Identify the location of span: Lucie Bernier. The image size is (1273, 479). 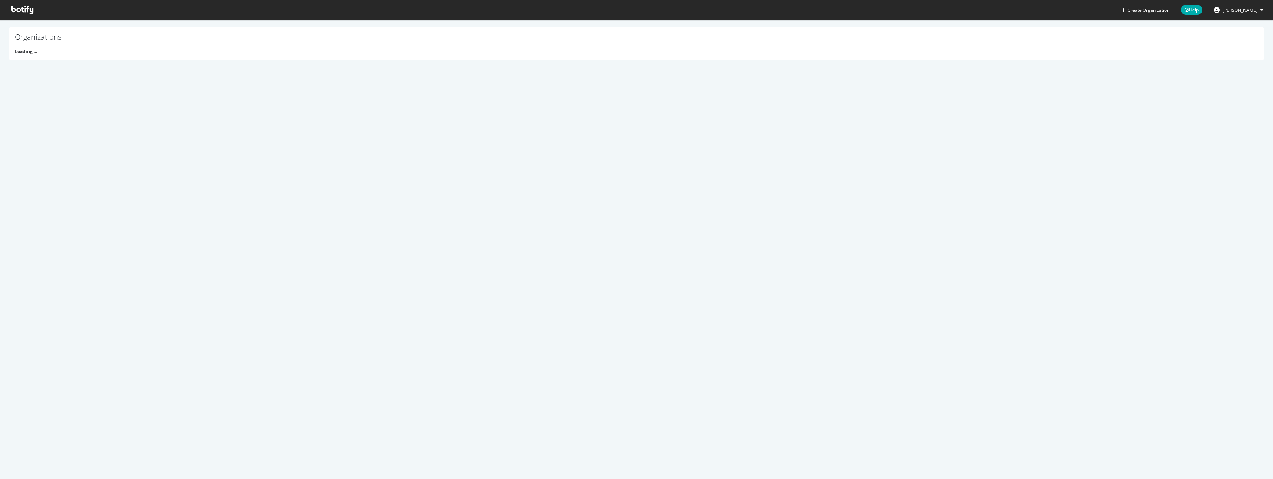
(1240, 10).